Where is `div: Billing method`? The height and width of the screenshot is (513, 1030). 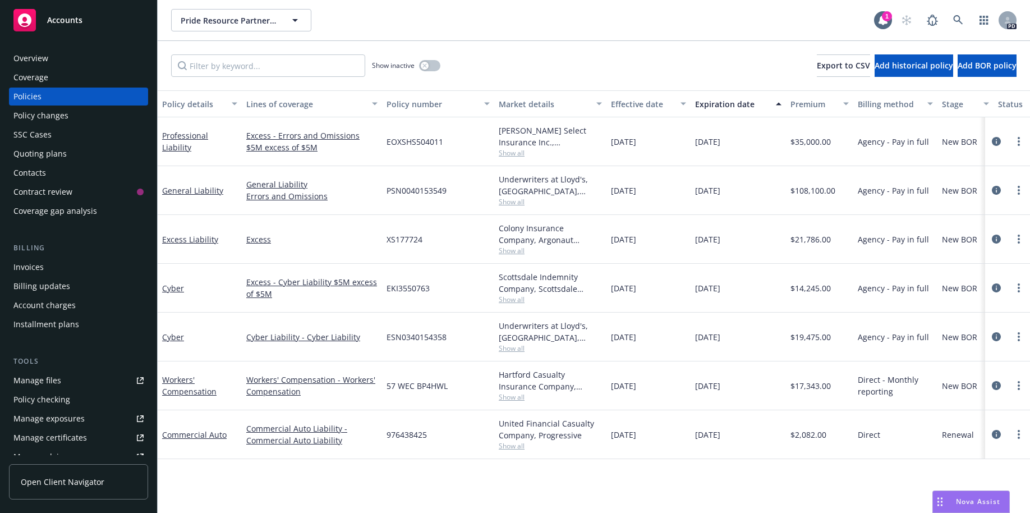 div: Billing method is located at coordinates (889, 104).